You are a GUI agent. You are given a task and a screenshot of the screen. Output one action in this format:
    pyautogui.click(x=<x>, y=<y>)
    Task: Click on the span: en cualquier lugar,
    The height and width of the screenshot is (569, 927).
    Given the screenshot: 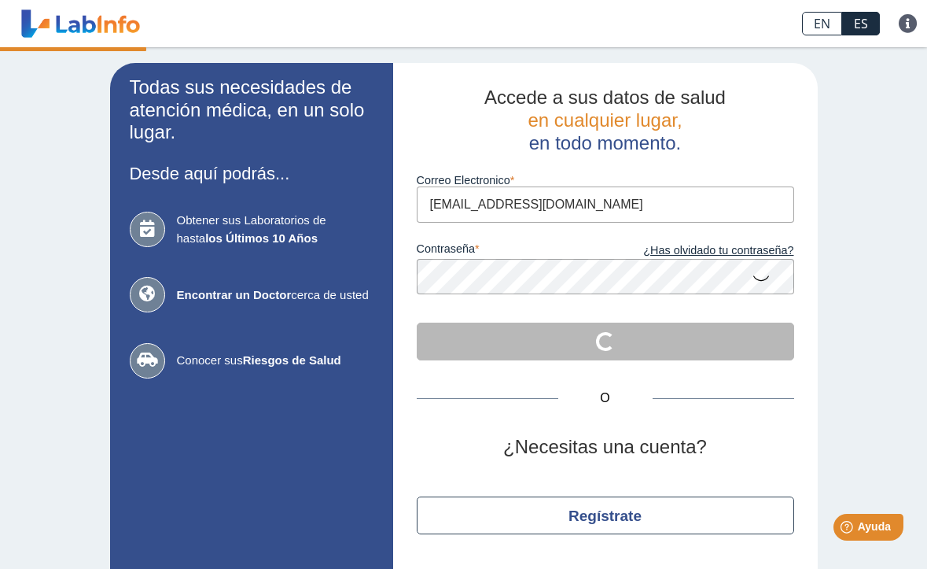 What is the action you would take?
    pyautogui.click(x=605, y=120)
    